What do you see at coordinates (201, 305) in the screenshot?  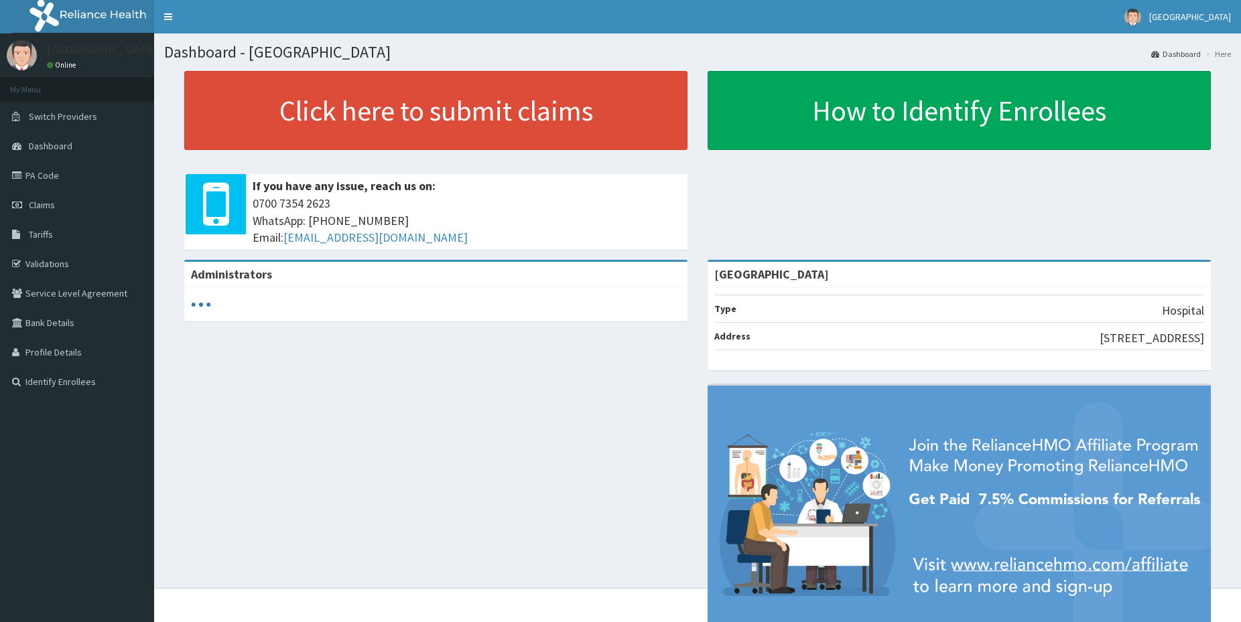 I see `svg: audio-loading` at bounding box center [201, 305].